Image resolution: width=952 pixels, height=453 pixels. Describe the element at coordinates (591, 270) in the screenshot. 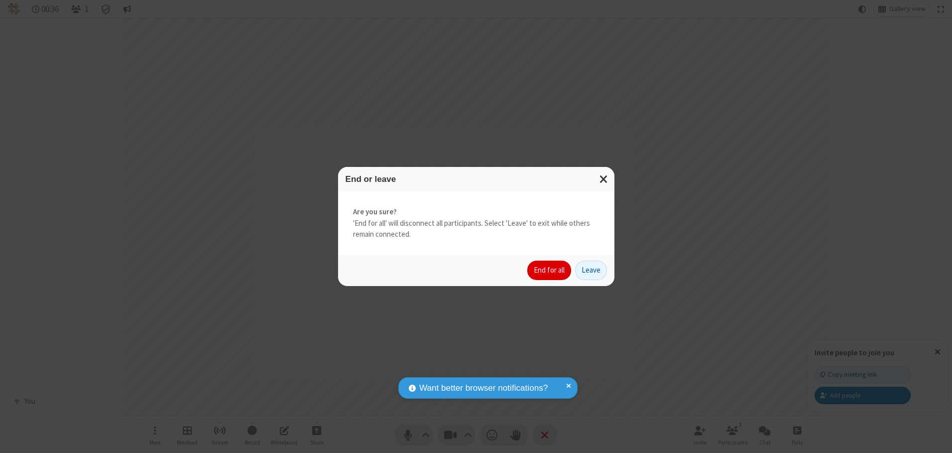

I see `button: Leave` at that location.